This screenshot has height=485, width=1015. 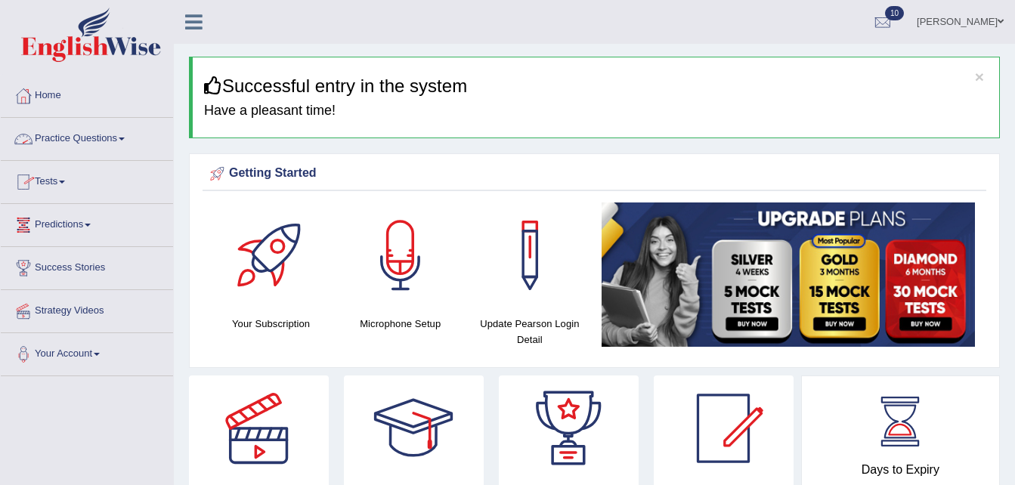 I want to click on h4: Update Pearson Login Detail, so click(x=529, y=332).